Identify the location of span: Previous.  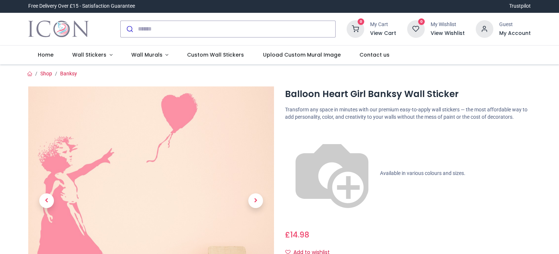
(47, 200).